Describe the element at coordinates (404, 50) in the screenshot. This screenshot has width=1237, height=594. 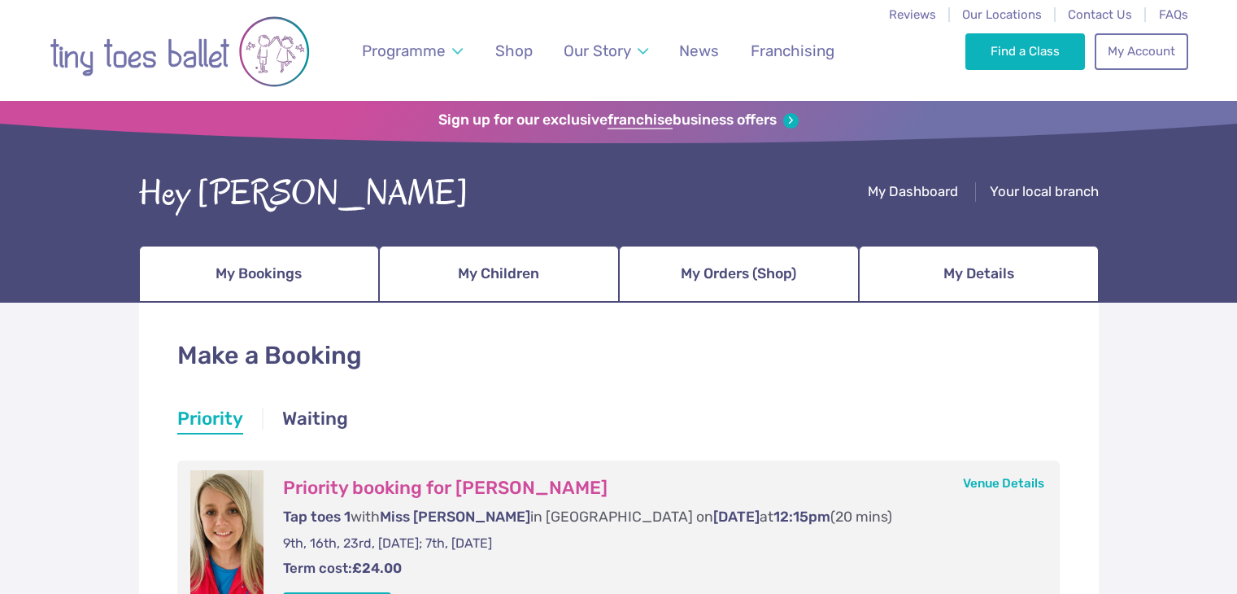
I see `span: Programme` at that location.